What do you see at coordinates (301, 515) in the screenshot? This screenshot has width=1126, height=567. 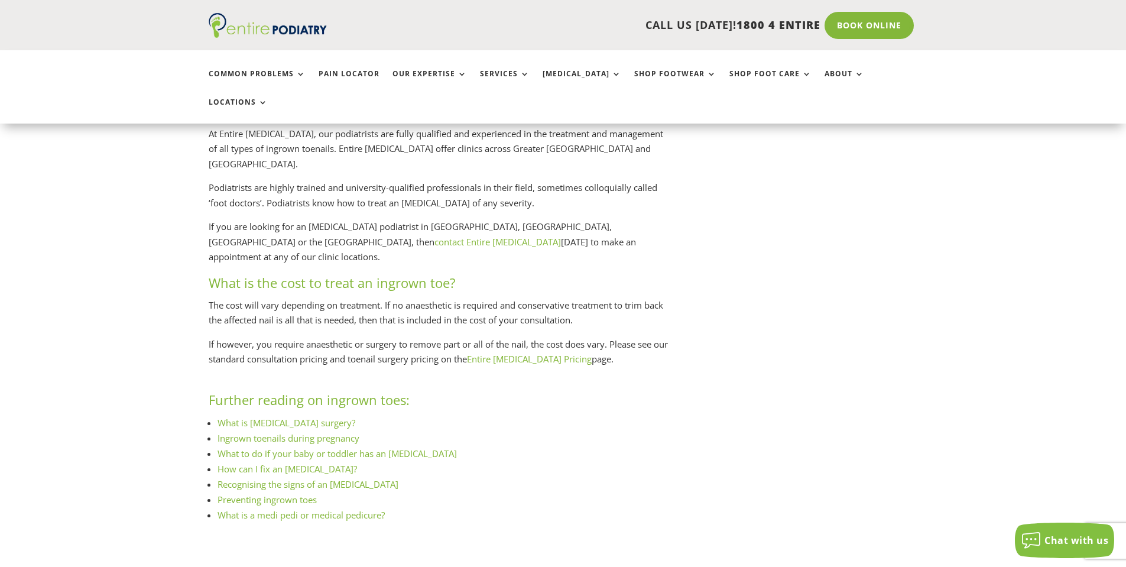 I see `a: What is a medi pedi or medical pedicure?` at bounding box center [301, 515].